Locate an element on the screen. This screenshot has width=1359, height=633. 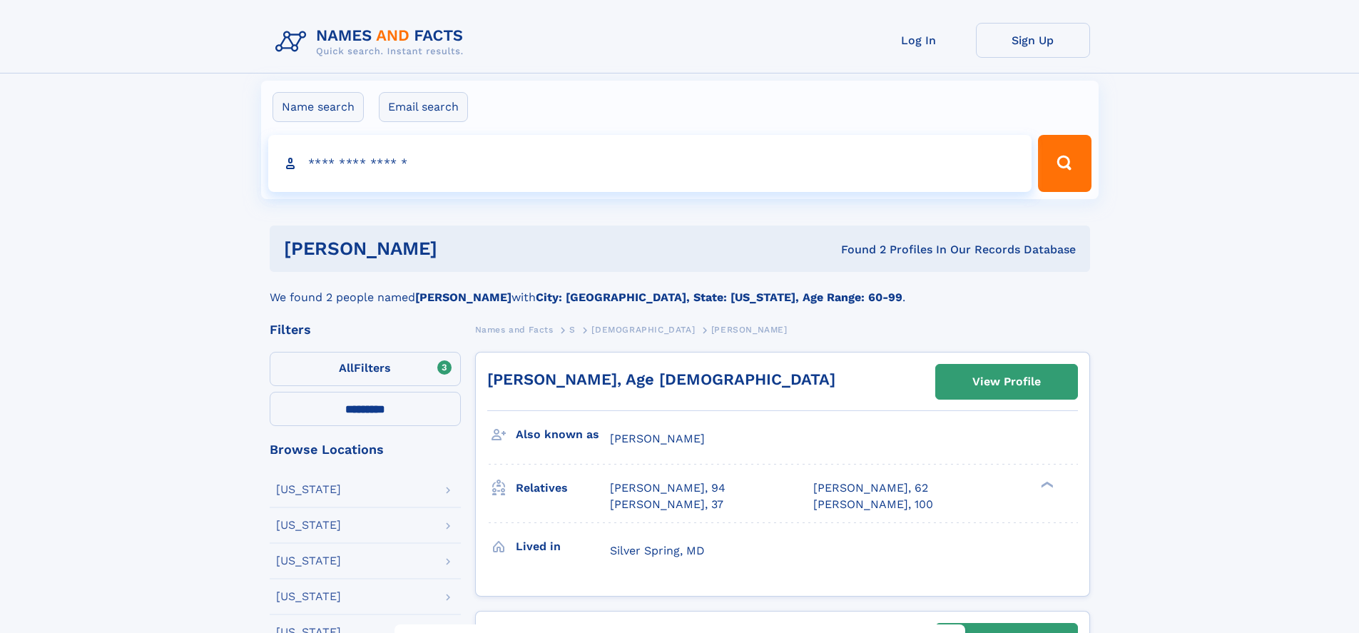
span: All is located at coordinates (346, 368).